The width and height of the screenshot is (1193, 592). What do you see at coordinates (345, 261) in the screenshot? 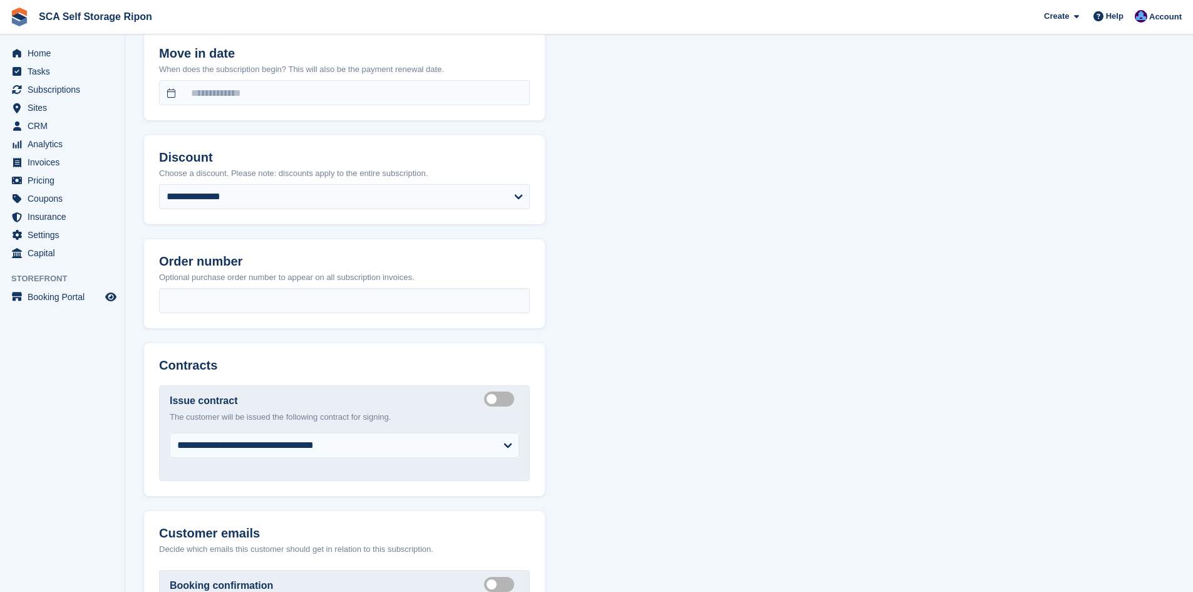
I see `h2: Order number` at bounding box center [345, 261].